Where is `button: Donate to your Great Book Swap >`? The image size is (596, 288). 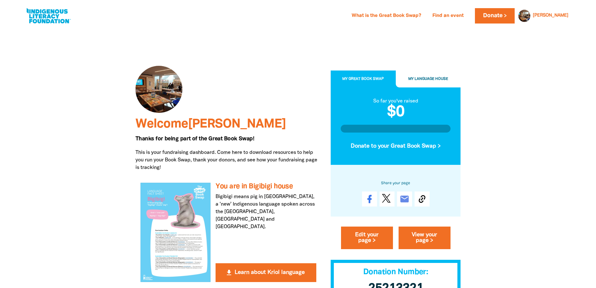
button: Donate to your Great Book Swap > is located at coordinates (396, 146).